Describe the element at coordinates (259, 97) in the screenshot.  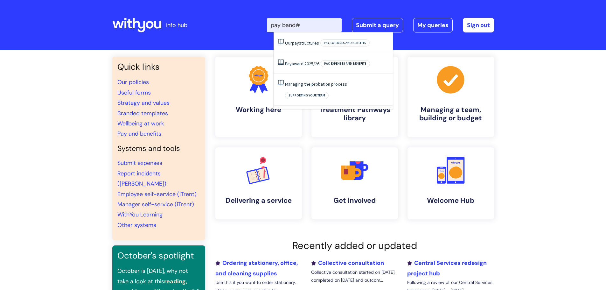
I see `a: Working here` at that location.